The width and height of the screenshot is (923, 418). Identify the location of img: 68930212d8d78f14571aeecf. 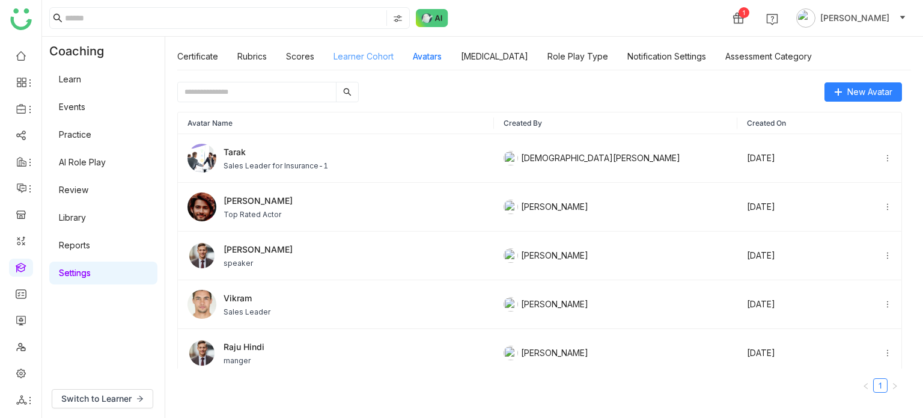
(202, 304).